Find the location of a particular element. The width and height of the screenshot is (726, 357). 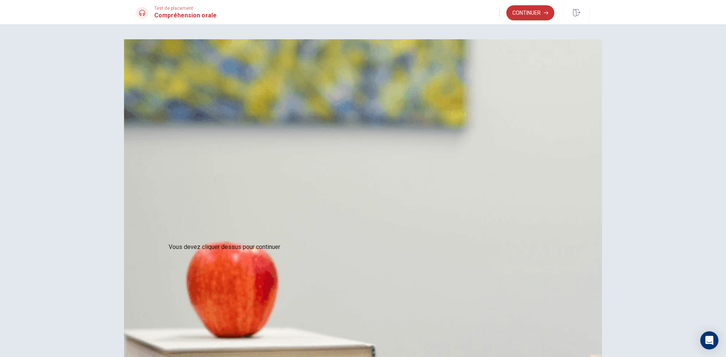

h1: Compréhension orale is located at coordinates (185, 16).